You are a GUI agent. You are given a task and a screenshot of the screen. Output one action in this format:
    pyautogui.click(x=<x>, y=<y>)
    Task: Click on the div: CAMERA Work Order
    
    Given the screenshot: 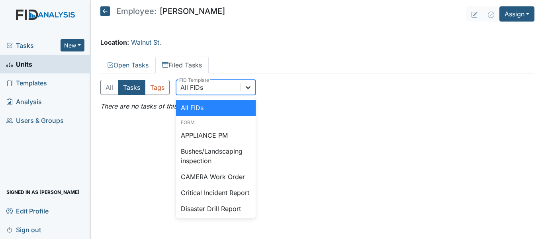 What is the action you would take?
    pyautogui.click(x=216, y=177)
    